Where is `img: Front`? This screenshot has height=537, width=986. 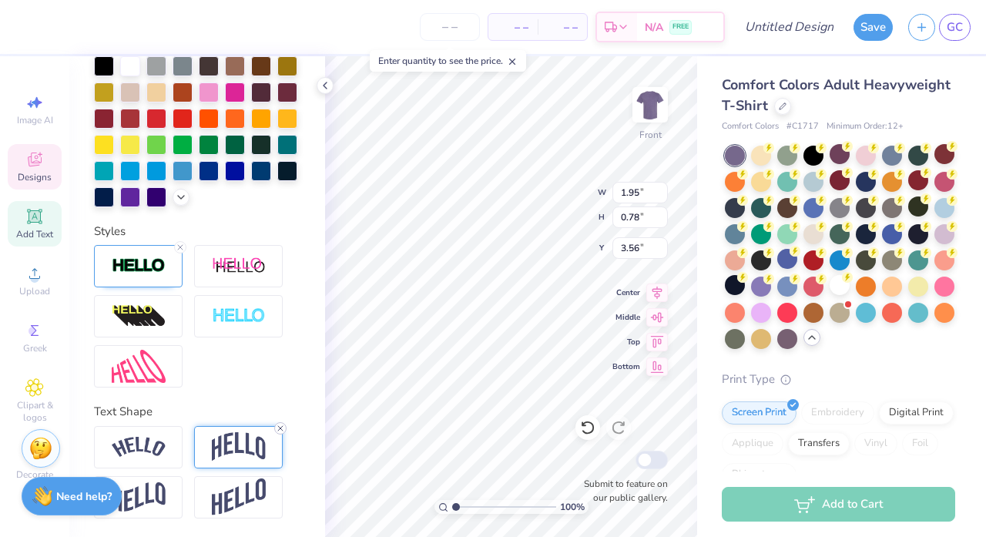
img: Front is located at coordinates (650, 105).